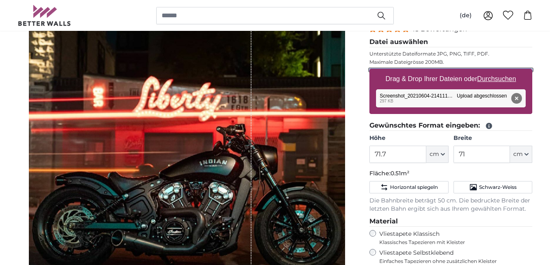 The image size is (550, 265). What do you see at coordinates (452, 238) in the screenshot?
I see `label: Vliestapete Klassisch` at bounding box center [452, 238].